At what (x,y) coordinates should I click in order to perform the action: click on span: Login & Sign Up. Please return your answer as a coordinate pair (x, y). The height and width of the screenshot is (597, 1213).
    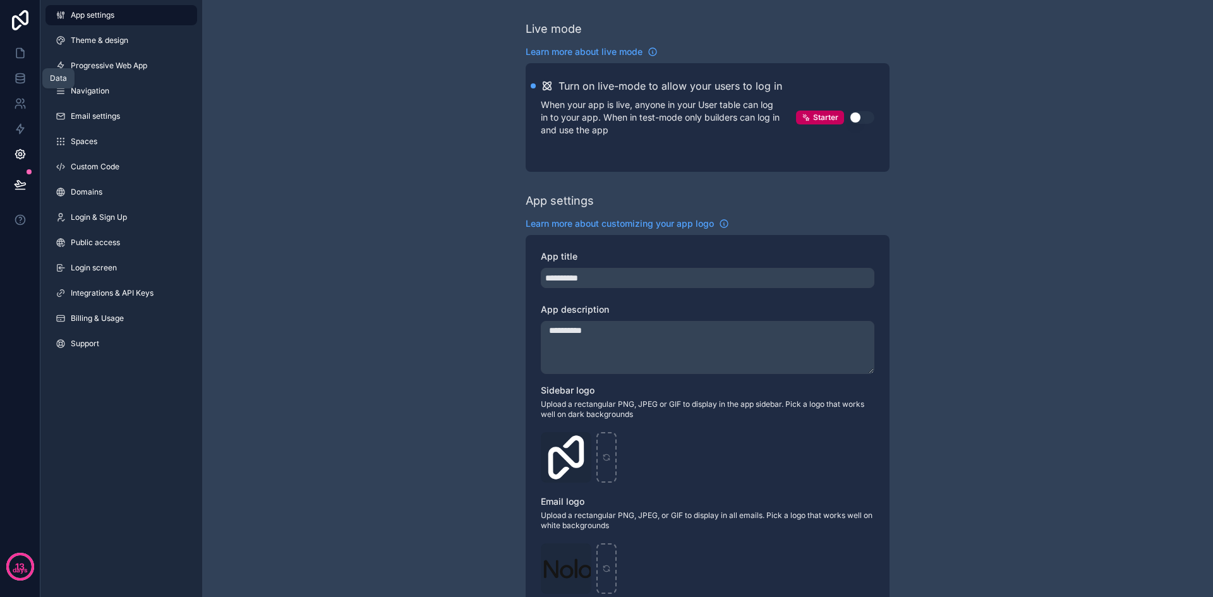
    Looking at the image, I should click on (99, 217).